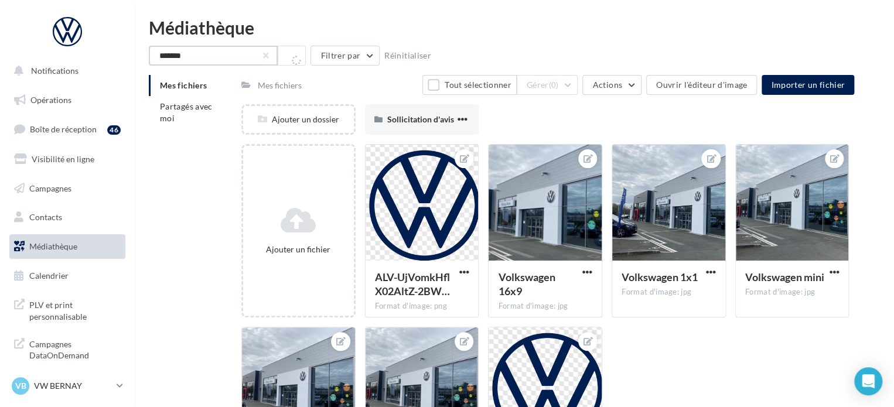  Describe the element at coordinates (50, 188) in the screenshot. I see `span: Campagnes` at that location.